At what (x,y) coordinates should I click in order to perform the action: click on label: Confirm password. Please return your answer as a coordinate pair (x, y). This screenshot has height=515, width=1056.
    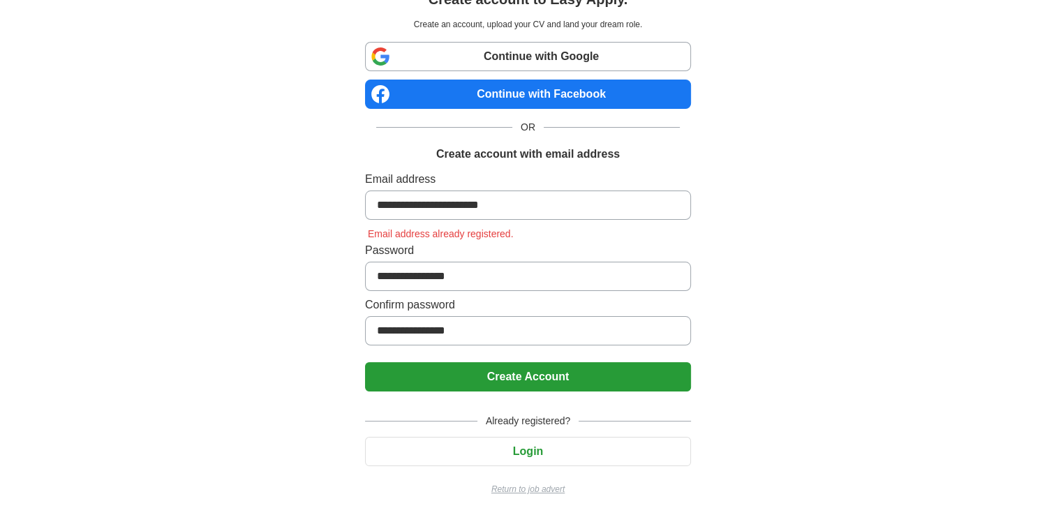
    Looking at the image, I should click on (528, 305).